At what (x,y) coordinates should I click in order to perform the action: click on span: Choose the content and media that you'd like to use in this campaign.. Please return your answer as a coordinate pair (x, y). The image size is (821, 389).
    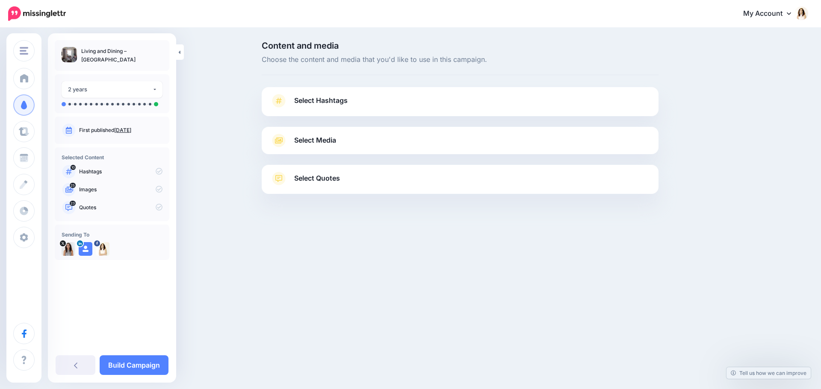
    Looking at the image, I should click on (460, 60).